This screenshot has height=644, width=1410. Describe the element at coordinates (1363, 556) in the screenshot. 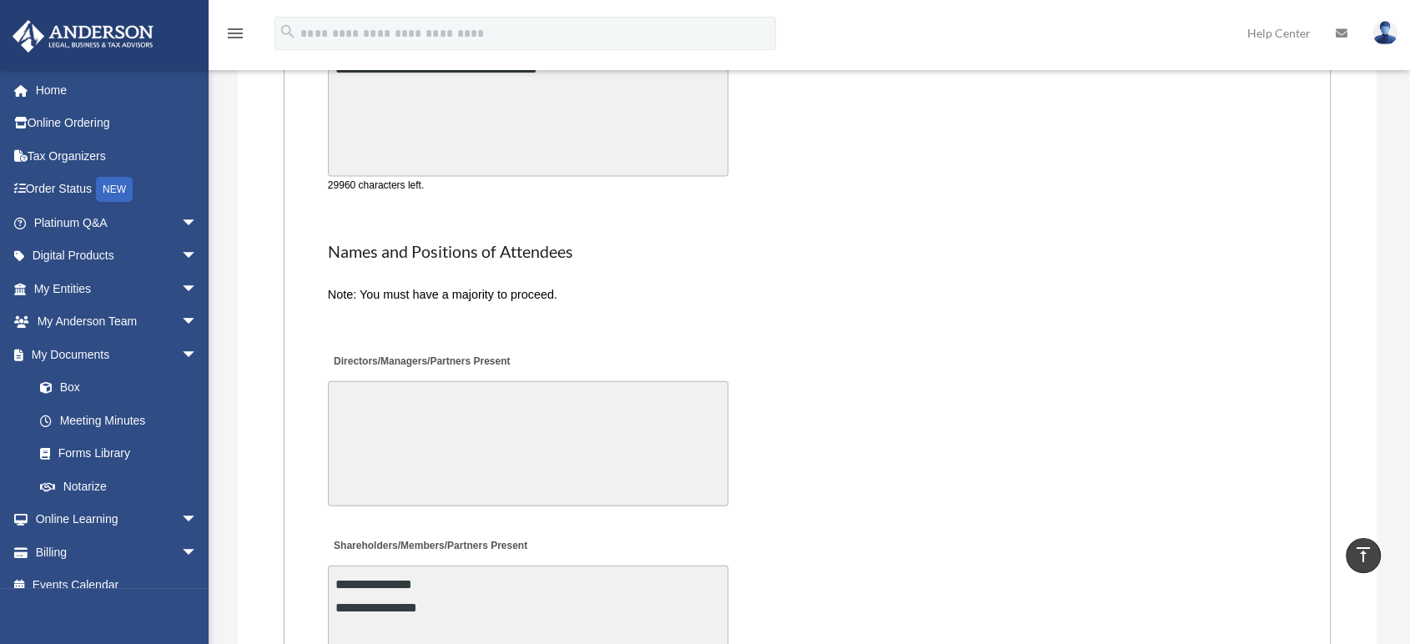

I see `a: vertical_align_top` at that location.